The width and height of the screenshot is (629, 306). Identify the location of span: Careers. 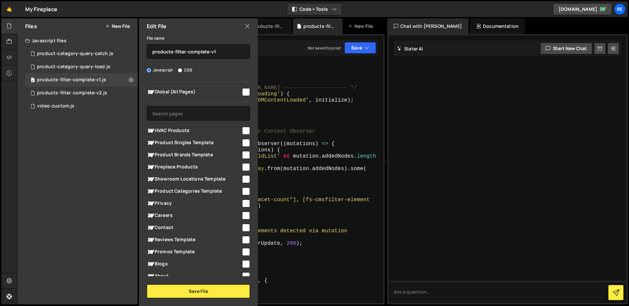
(194, 216).